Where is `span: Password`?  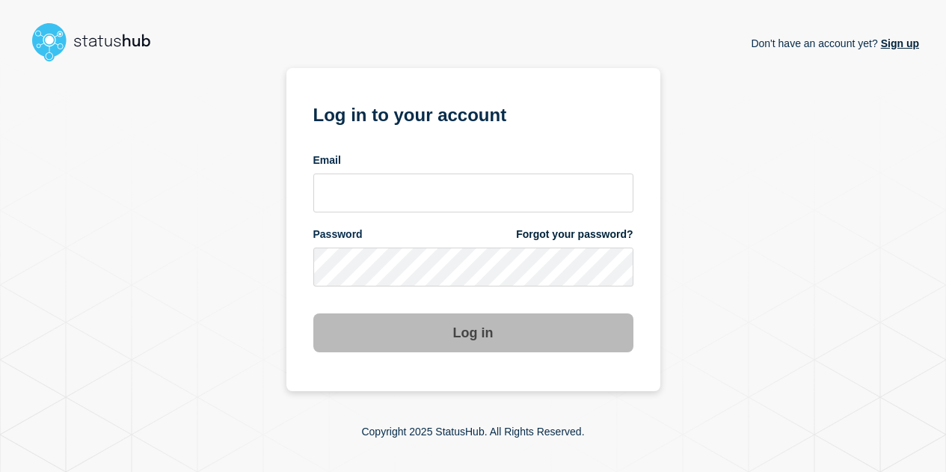
span: Password is located at coordinates (338, 234).